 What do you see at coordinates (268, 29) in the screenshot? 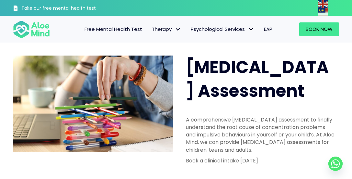
I see `span: EAP` at bounding box center [268, 29].